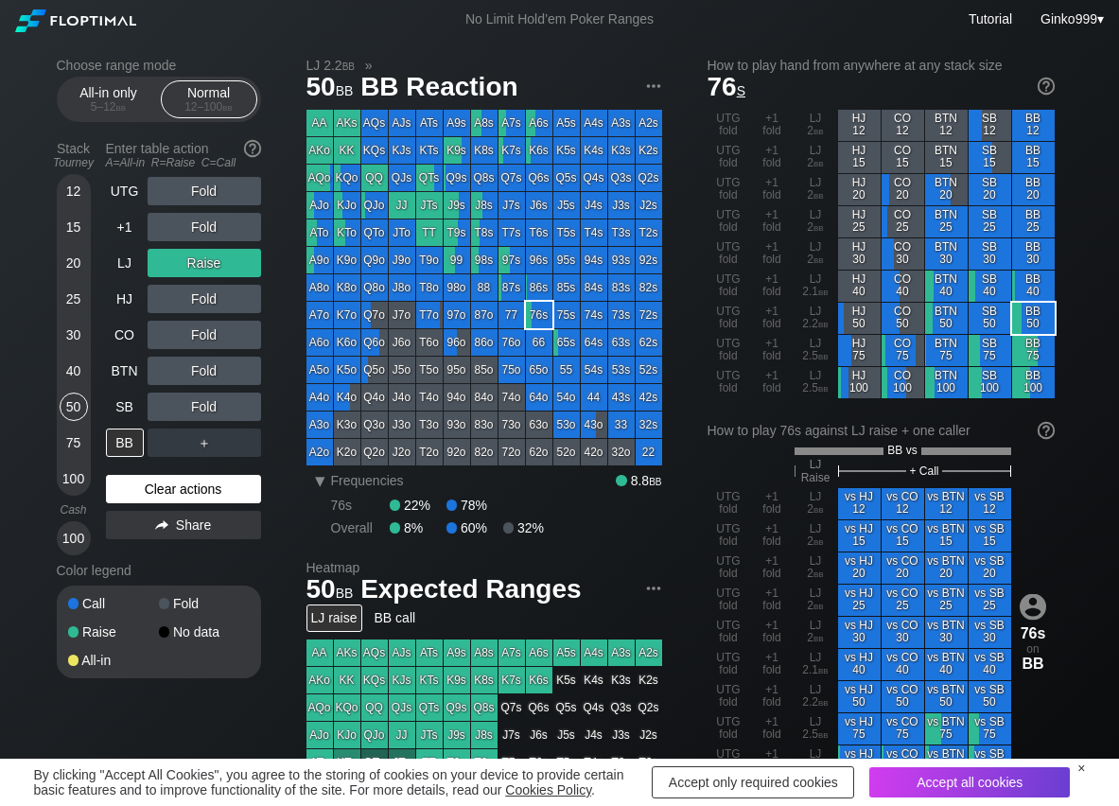 The width and height of the screenshot is (1119, 806). I want to click on div: 96s, so click(539, 260).